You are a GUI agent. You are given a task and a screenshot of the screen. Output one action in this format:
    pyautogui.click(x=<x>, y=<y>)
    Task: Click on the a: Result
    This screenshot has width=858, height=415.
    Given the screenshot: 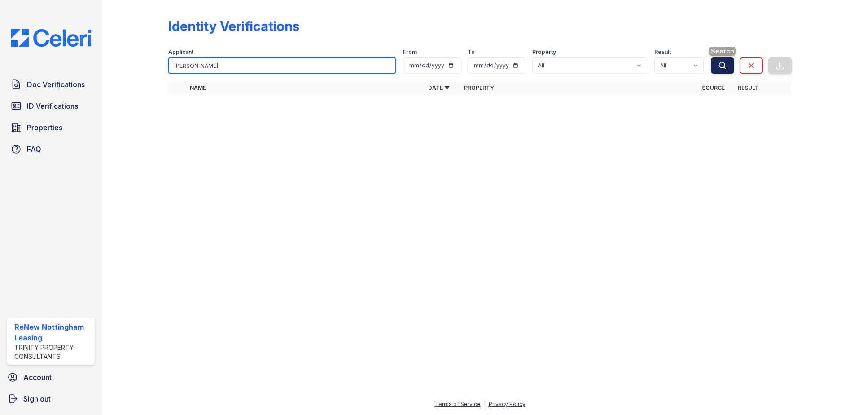 What is the action you would take?
    pyautogui.click(x=748, y=88)
    